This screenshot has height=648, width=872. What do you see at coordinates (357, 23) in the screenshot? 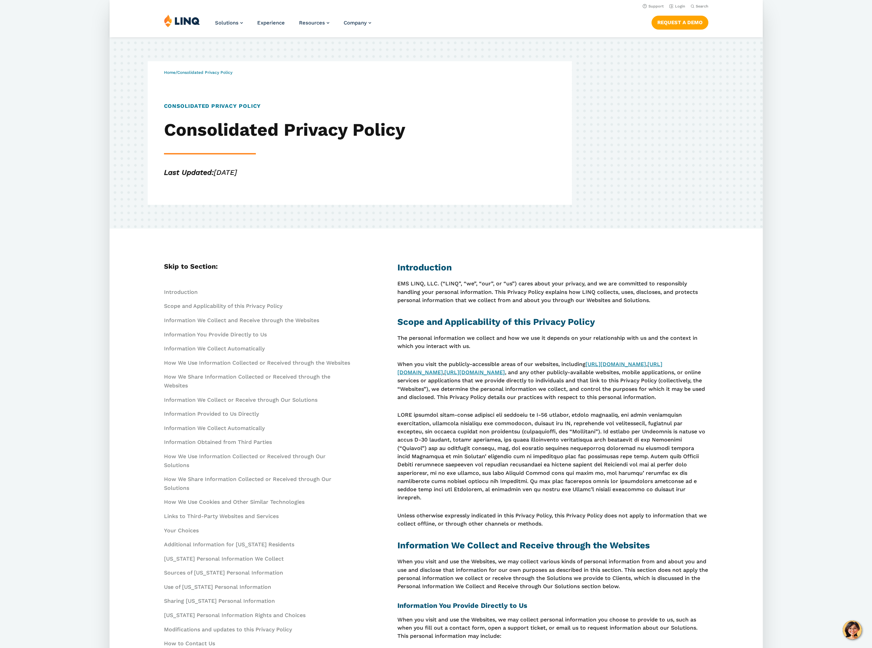
I see `a: Company` at bounding box center [357, 23].